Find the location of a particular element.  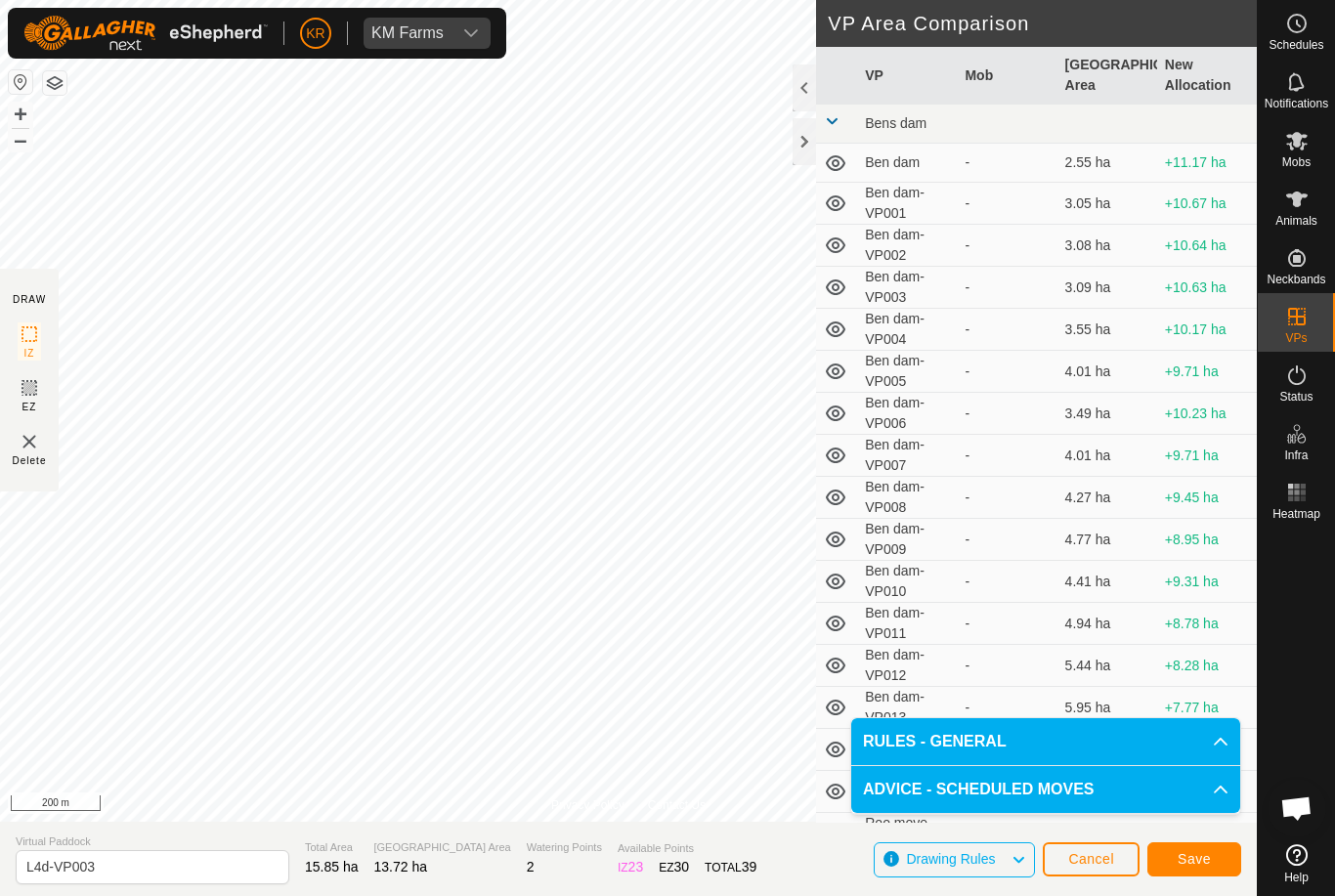

div: TOTAL is located at coordinates (730, 868).